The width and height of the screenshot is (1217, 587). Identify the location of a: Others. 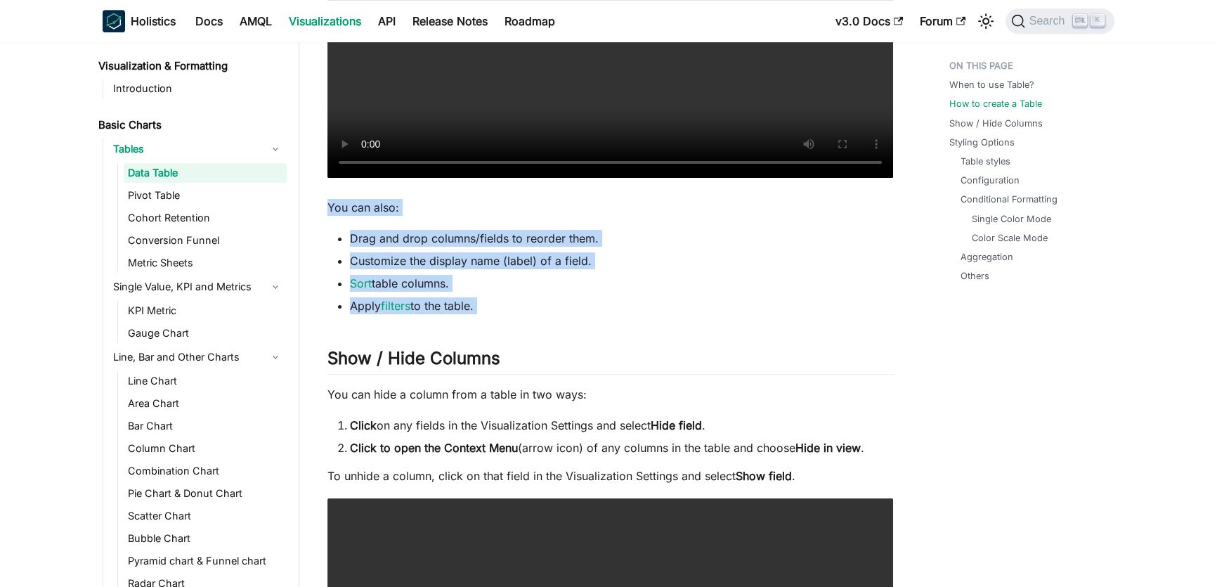
(975, 276).